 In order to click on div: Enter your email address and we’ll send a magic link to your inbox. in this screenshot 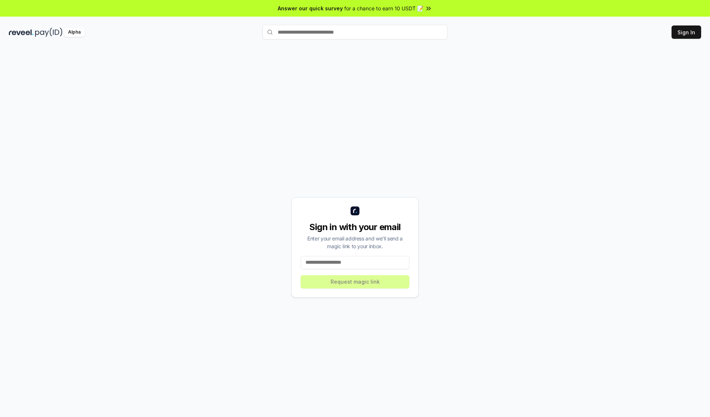, I will do `click(355, 243)`.